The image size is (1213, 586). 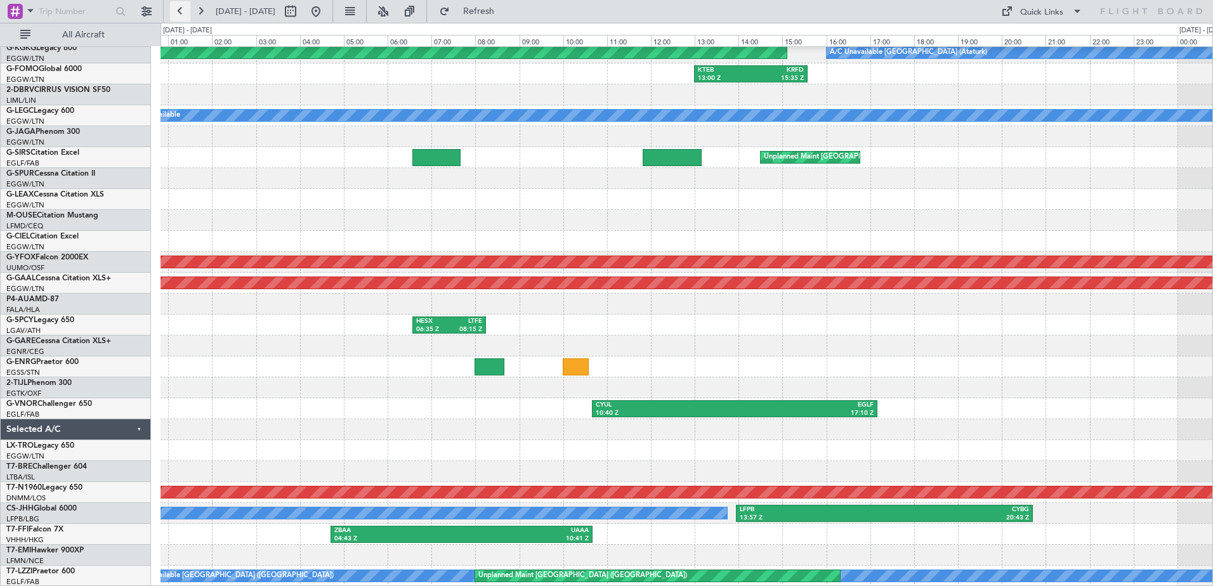 I want to click on a: G-SPURCessna Citation II, so click(x=51, y=174).